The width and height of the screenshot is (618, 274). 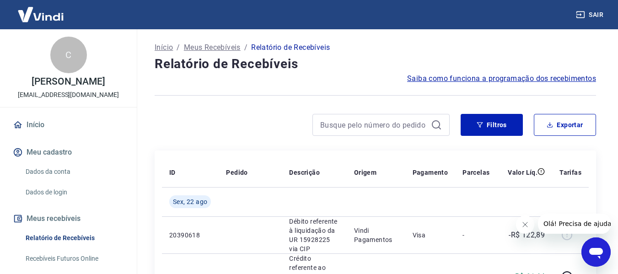 I want to click on p: Parcelas, so click(x=476, y=172).